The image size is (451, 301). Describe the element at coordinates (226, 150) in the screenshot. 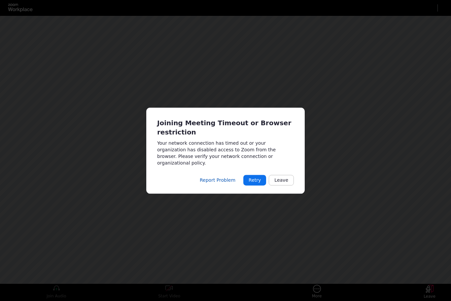

I see `div: Meeting connected timeout.` at that location.